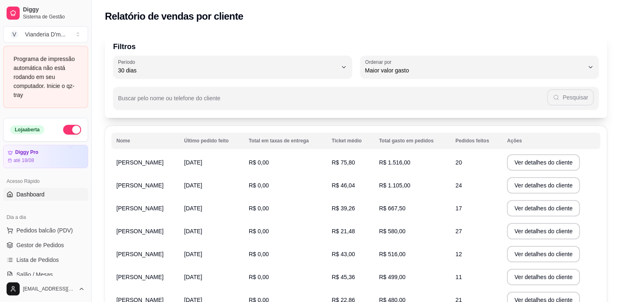  Describe the element at coordinates (45, 195) in the screenshot. I see `a: Dashboard` at that location.